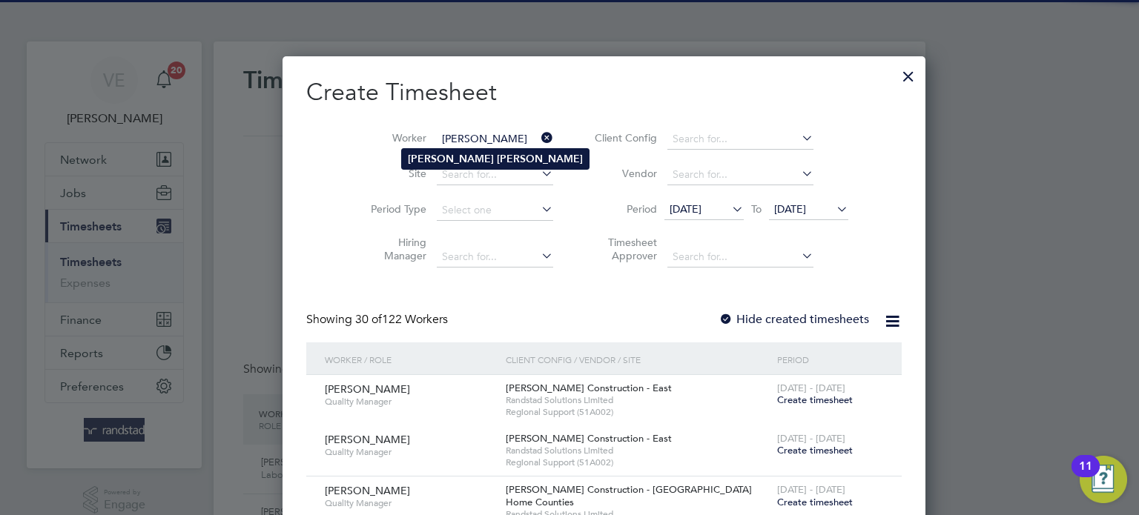 The width and height of the screenshot is (1139, 515). Describe the element at coordinates (623, 138) in the screenshot. I see `label: Client Config` at that location.